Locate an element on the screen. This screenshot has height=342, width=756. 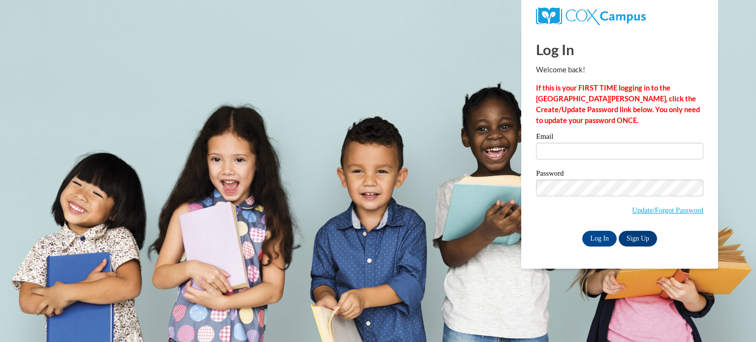
input: Log In is located at coordinates (599, 239).